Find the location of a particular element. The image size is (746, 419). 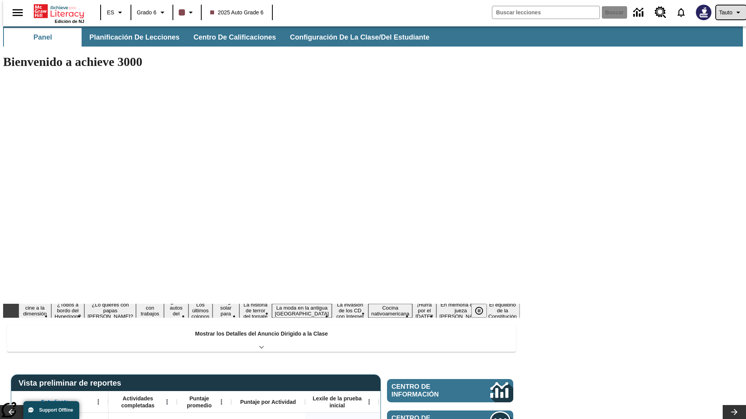

button: Diapositiva 13 En memoria de la jueza O'Connor is located at coordinates (461, 311).